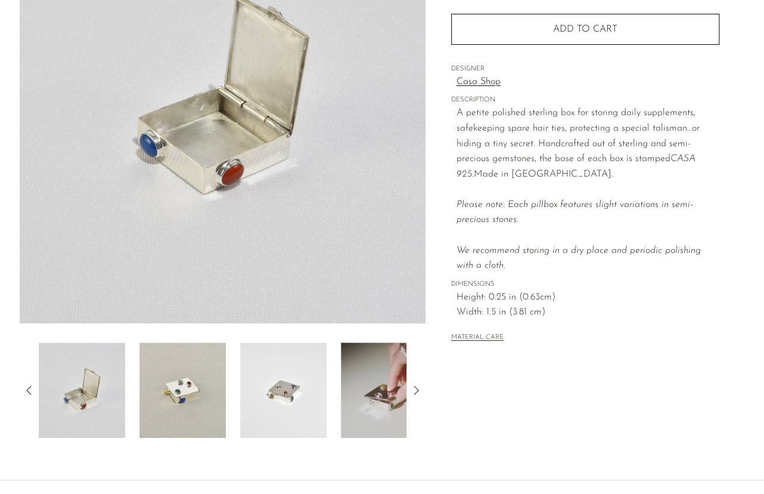 This screenshot has height=494, width=764. I want to click on span: DIMENSIONS, so click(585, 284).